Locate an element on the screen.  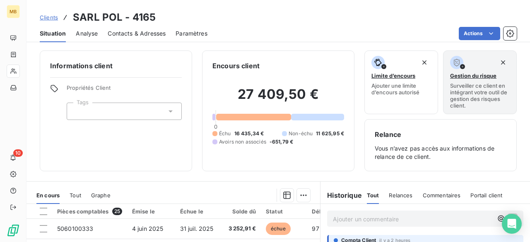
button: Actions is located at coordinates (479, 34).